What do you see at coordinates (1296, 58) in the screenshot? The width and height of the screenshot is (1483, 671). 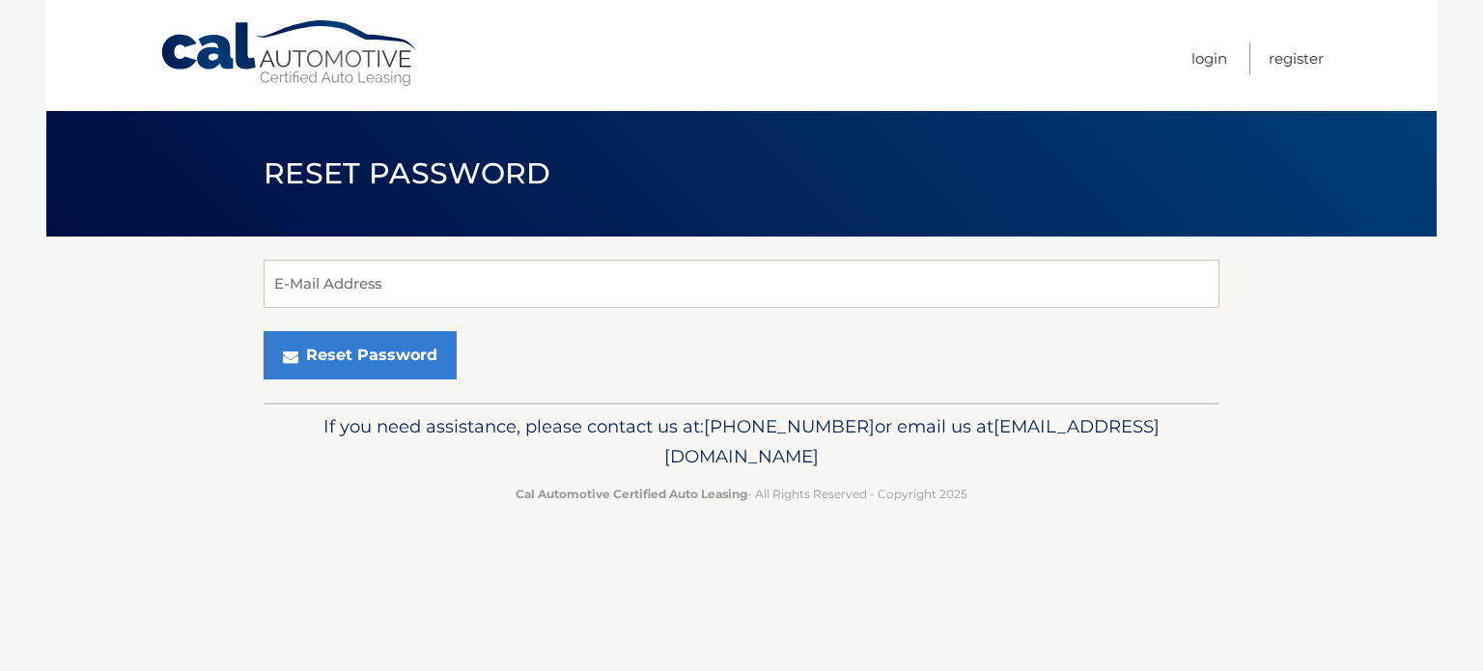 I see `a: Register` at bounding box center [1296, 58].